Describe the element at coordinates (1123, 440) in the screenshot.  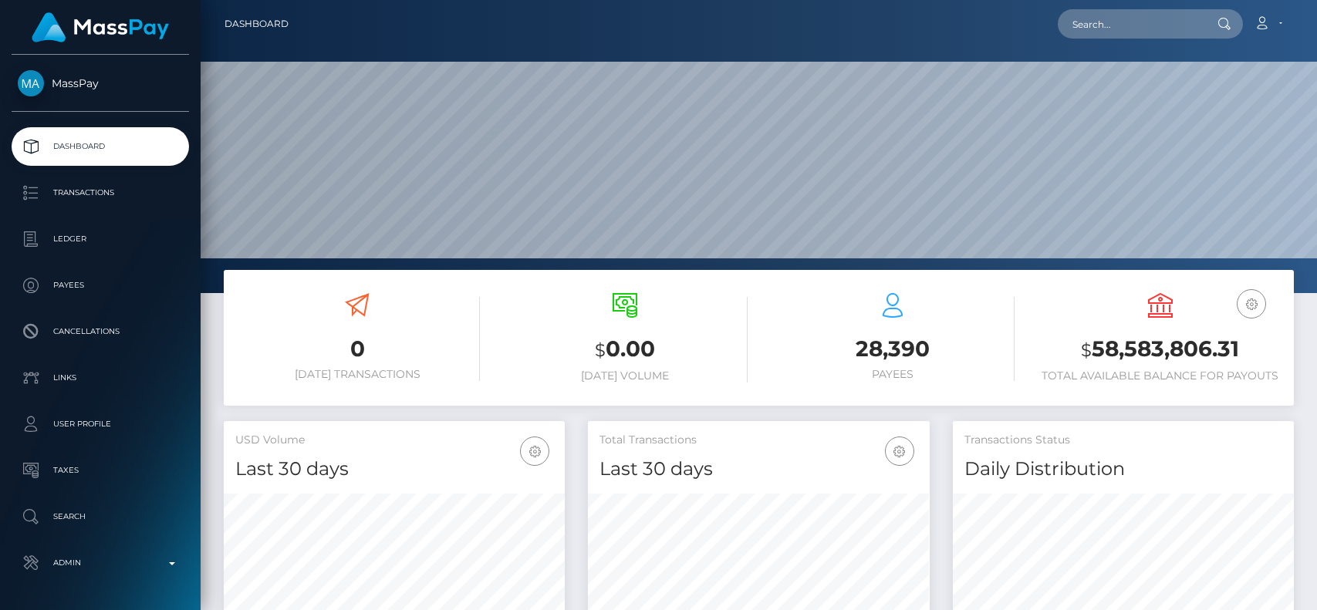
I see `h5: Transactions Status` at that location.